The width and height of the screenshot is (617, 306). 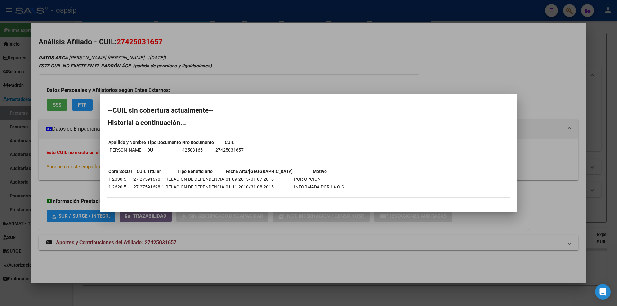 What do you see at coordinates (164, 150) in the screenshot?
I see `td: DU` at bounding box center [164, 150].